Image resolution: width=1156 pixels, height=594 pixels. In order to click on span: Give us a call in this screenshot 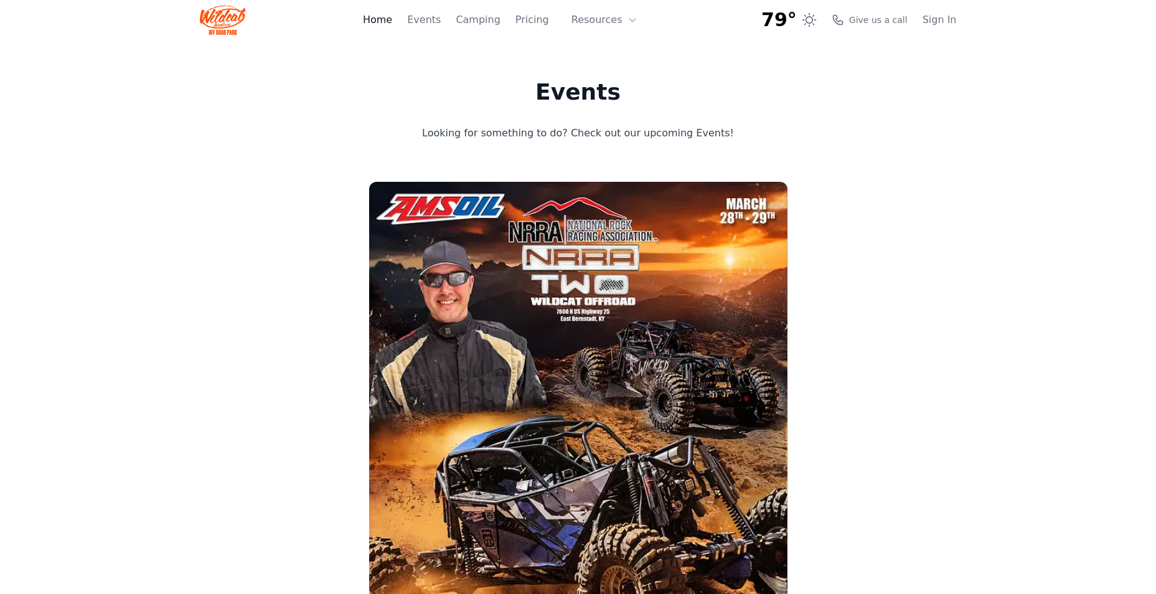, I will do `click(878, 20)`.